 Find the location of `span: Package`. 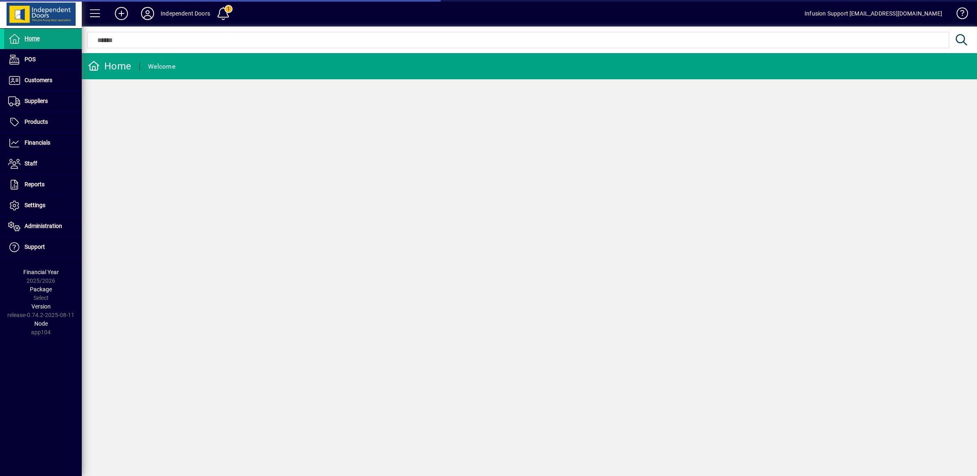

span: Package is located at coordinates (41, 290).